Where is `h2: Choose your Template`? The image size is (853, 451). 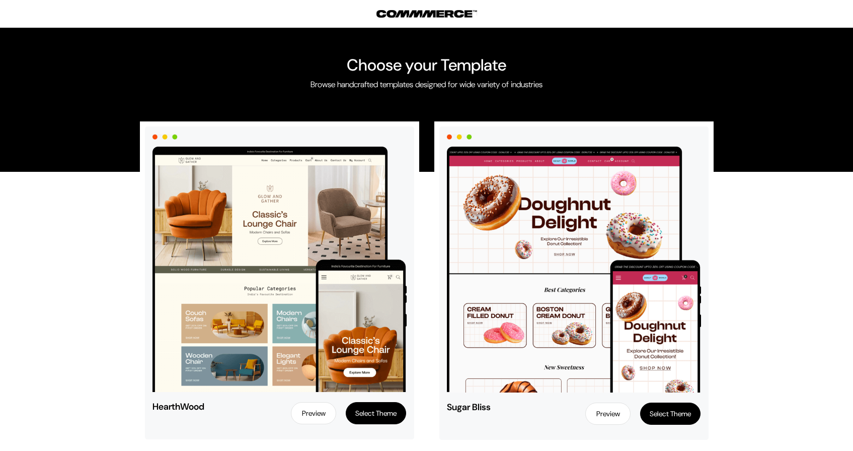
h2: Choose your Template is located at coordinates (426, 65).